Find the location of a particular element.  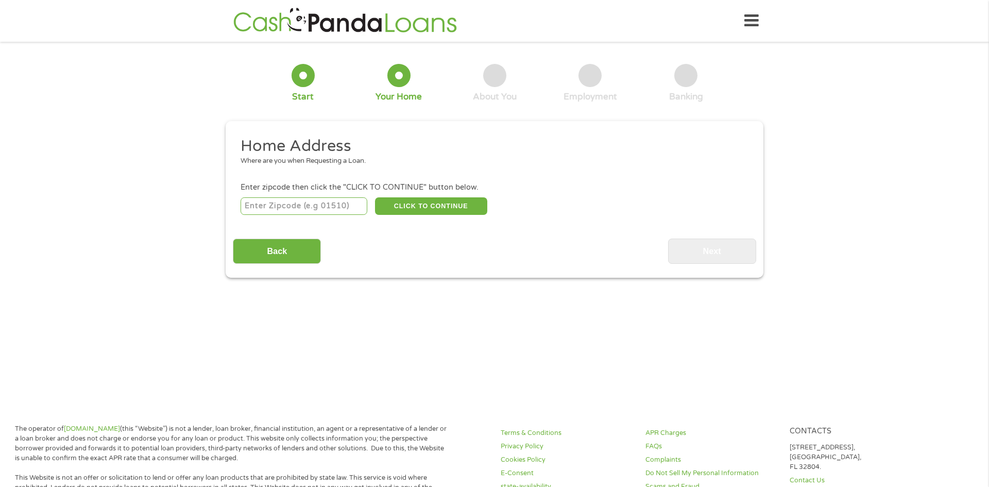

img: GetLoanNow Logo is located at coordinates (345, 21).